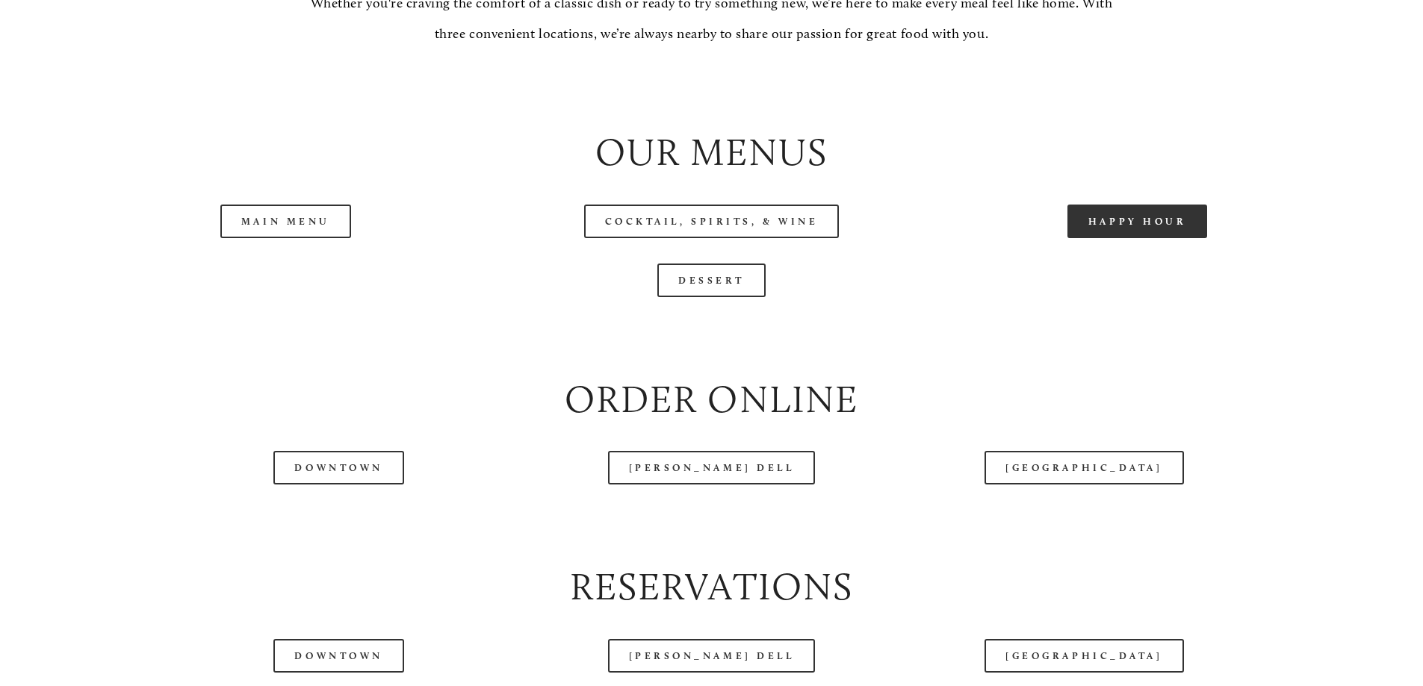  I want to click on h2: Order Online, so click(711, 400).